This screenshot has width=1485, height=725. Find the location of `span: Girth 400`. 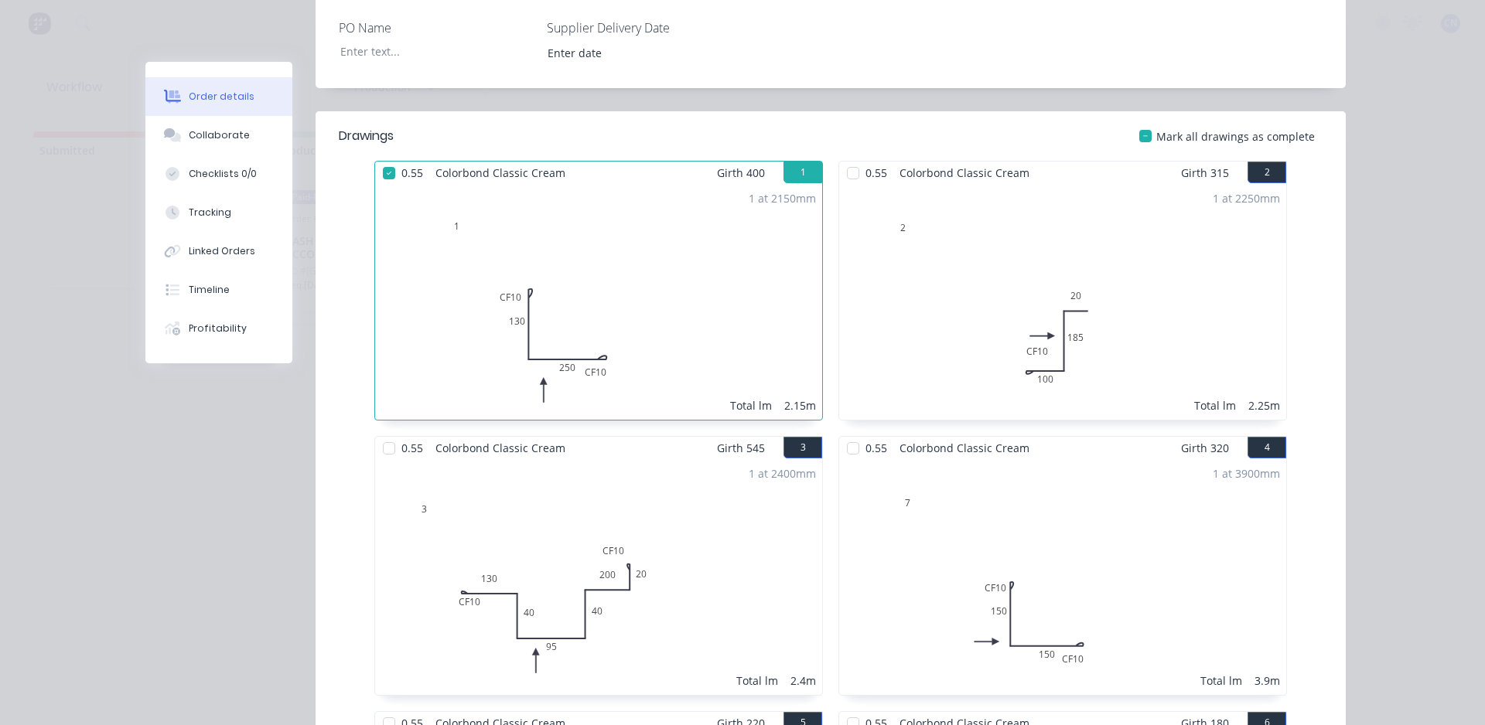

span: Girth 400 is located at coordinates (741, 172).